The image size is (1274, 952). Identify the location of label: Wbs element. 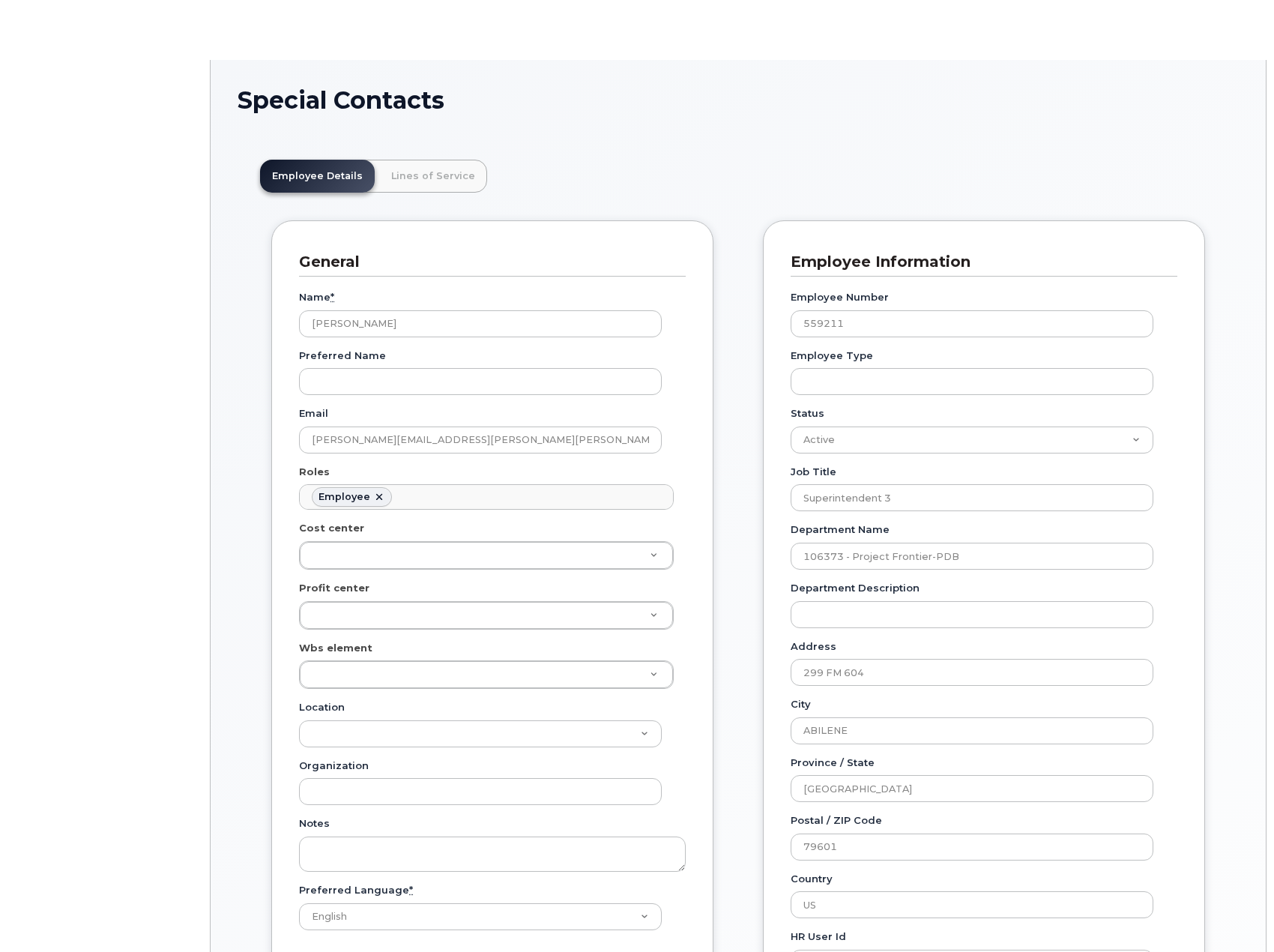
(336, 648).